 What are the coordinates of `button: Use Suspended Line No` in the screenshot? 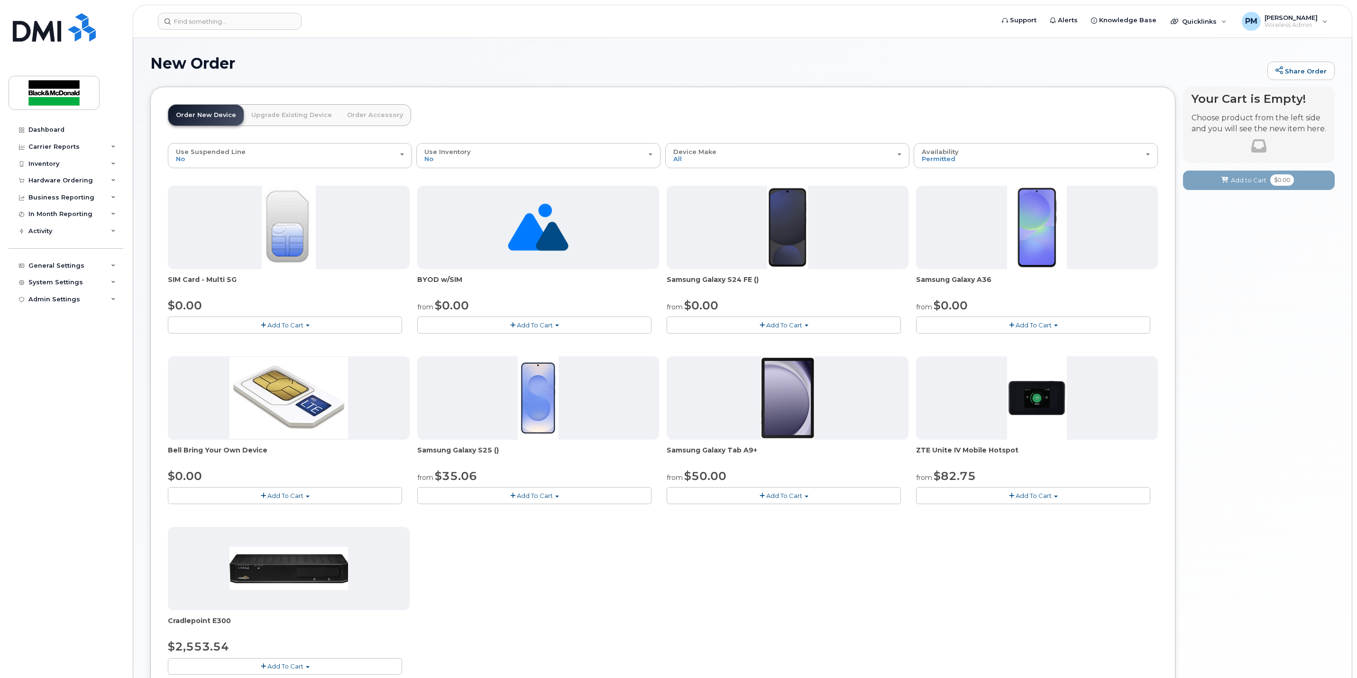 It's located at (290, 155).